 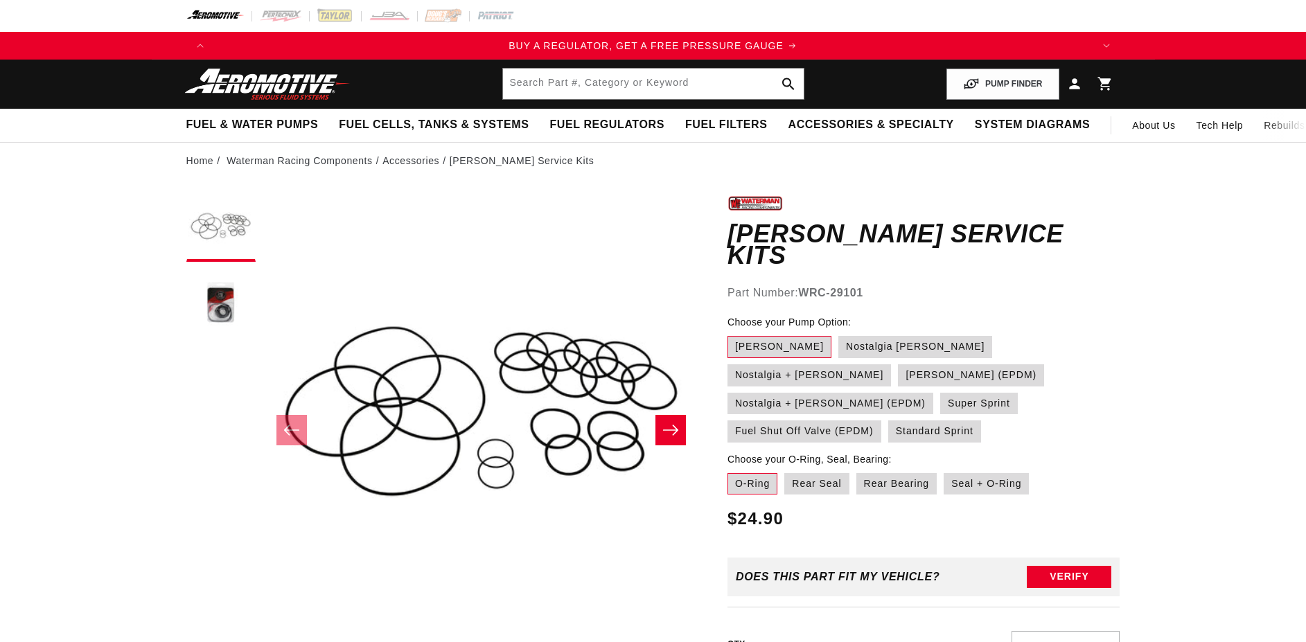 What do you see at coordinates (416, 161) in the screenshot?
I see `li: Accessories` at bounding box center [416, 161].